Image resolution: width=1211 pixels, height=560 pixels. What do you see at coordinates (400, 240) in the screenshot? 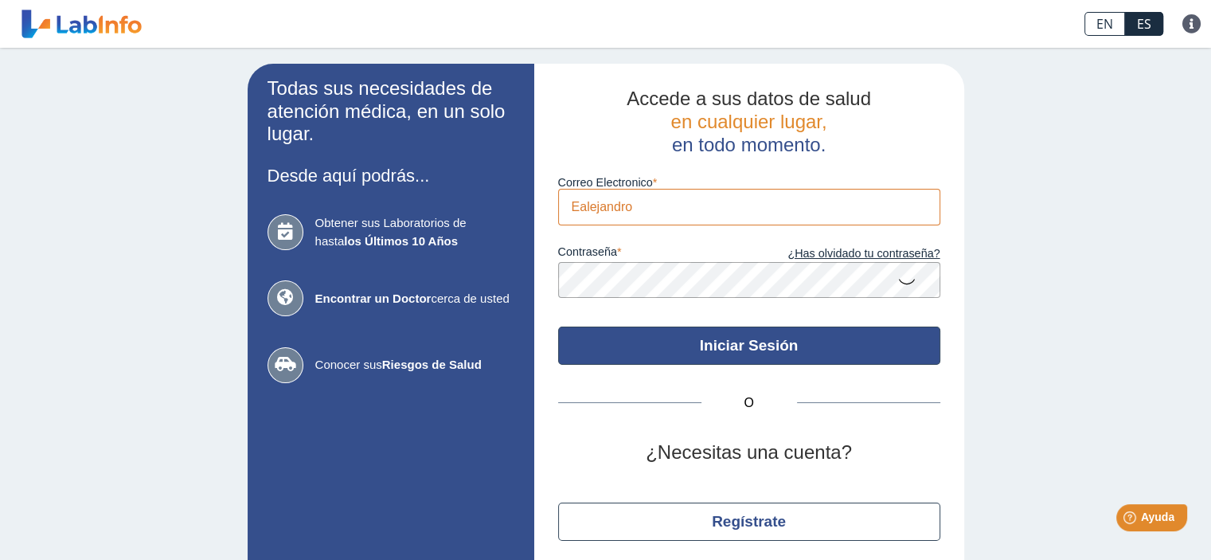
I see `b: los Últimos 10 Años` at bounding box center [400, 240].